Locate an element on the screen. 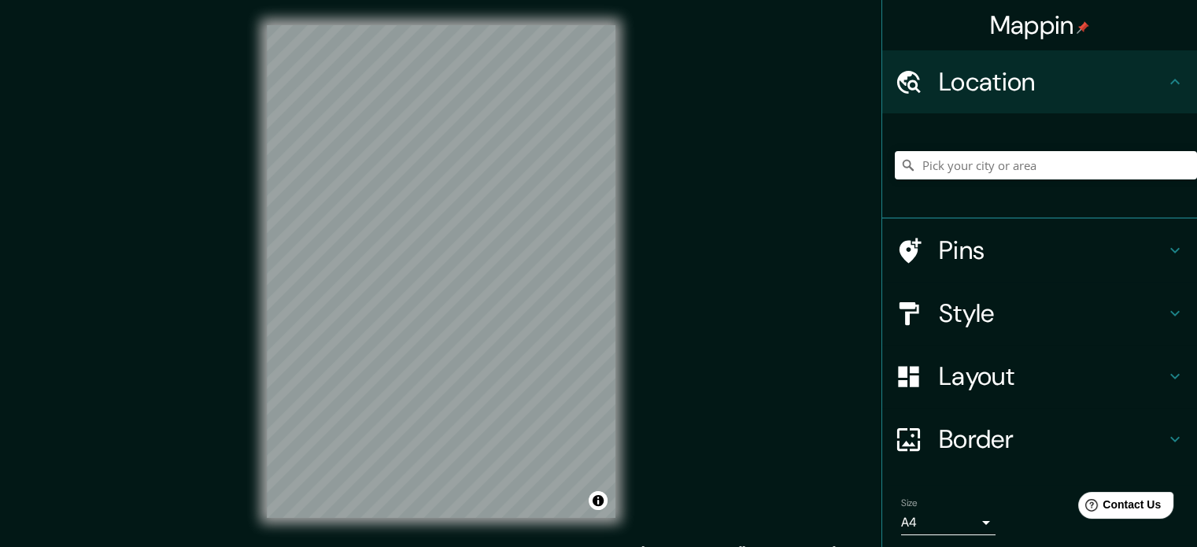 This screenshot has width=1197, height=547. input: Pick your city or area is located at coordinates (1046, 165).